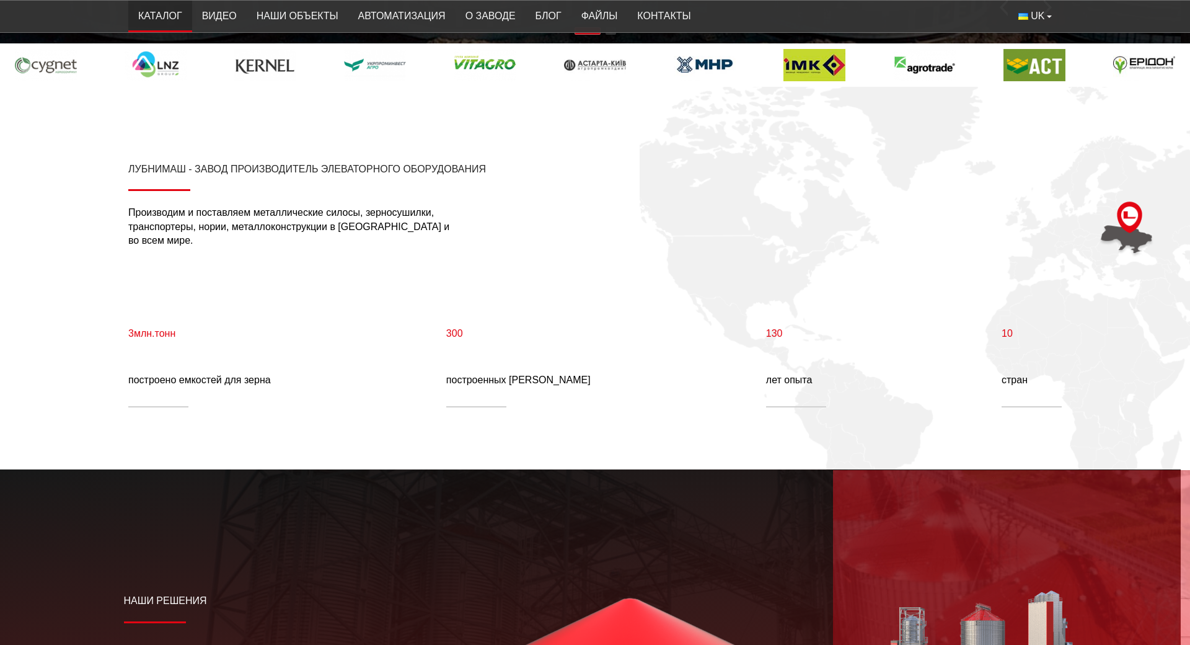 This screenshot has height=645, width=1190. Describe the element at coordinates (154, 333) in the screenshot. I see `font: млн.тонн` at that location.